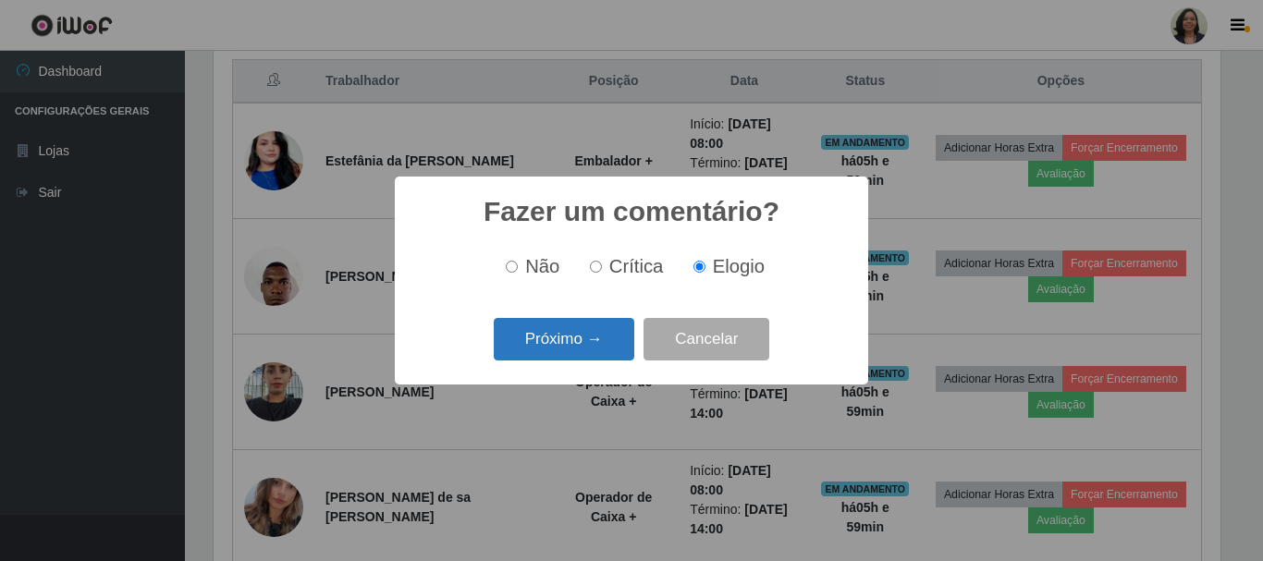 This screenshot has height=561, width=1263. I want to click on span: Não, so click(542, 266).